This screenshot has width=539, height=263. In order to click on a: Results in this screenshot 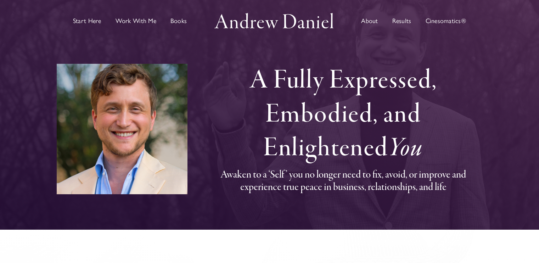, I will do `click(402, 21)`.